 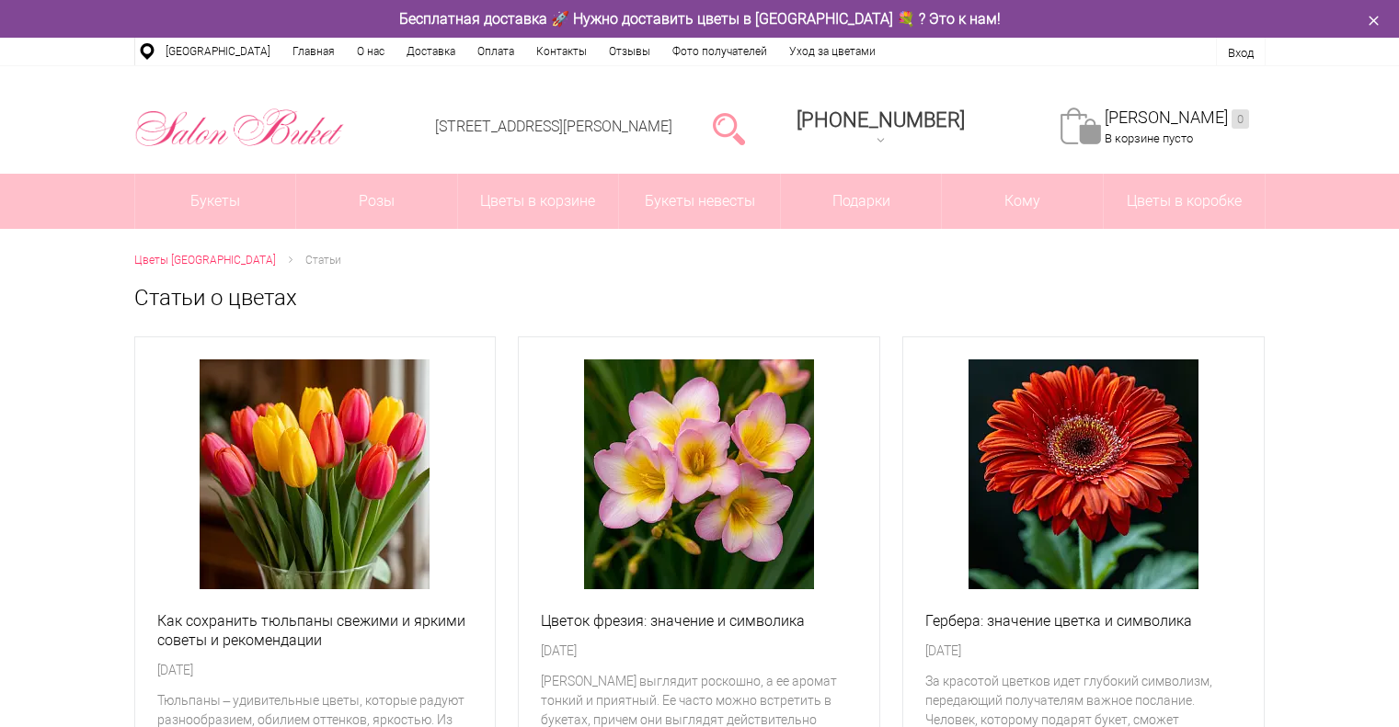 I want to click on a: Как сохранить тюльпаны свежими и яркими советы и рекомендации, so click(x=315, y=631).